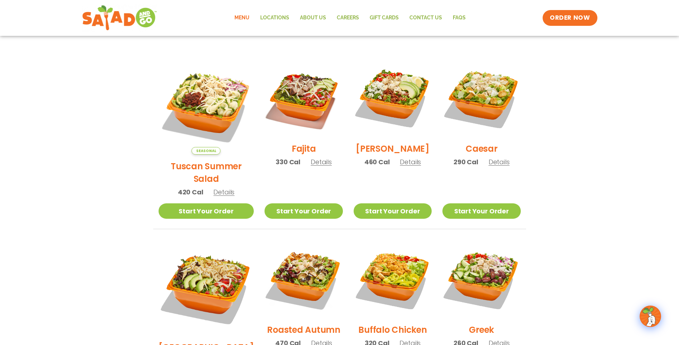  Describe the element at coordinates (304, 329) in the screenshot. I see `h2: Roasted Autumn` at that location.